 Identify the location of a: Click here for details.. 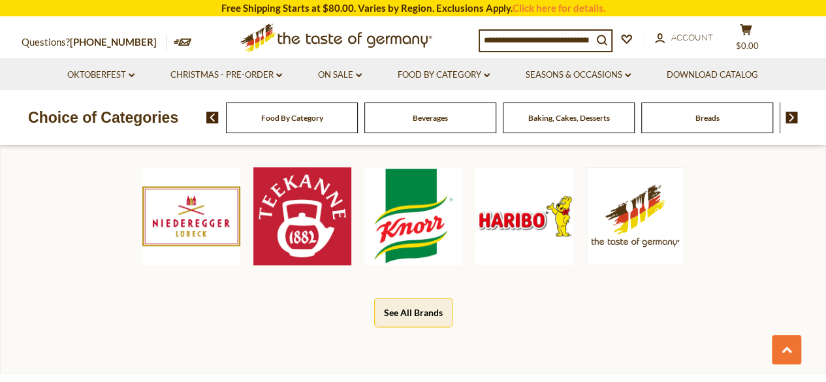
(559, 8).